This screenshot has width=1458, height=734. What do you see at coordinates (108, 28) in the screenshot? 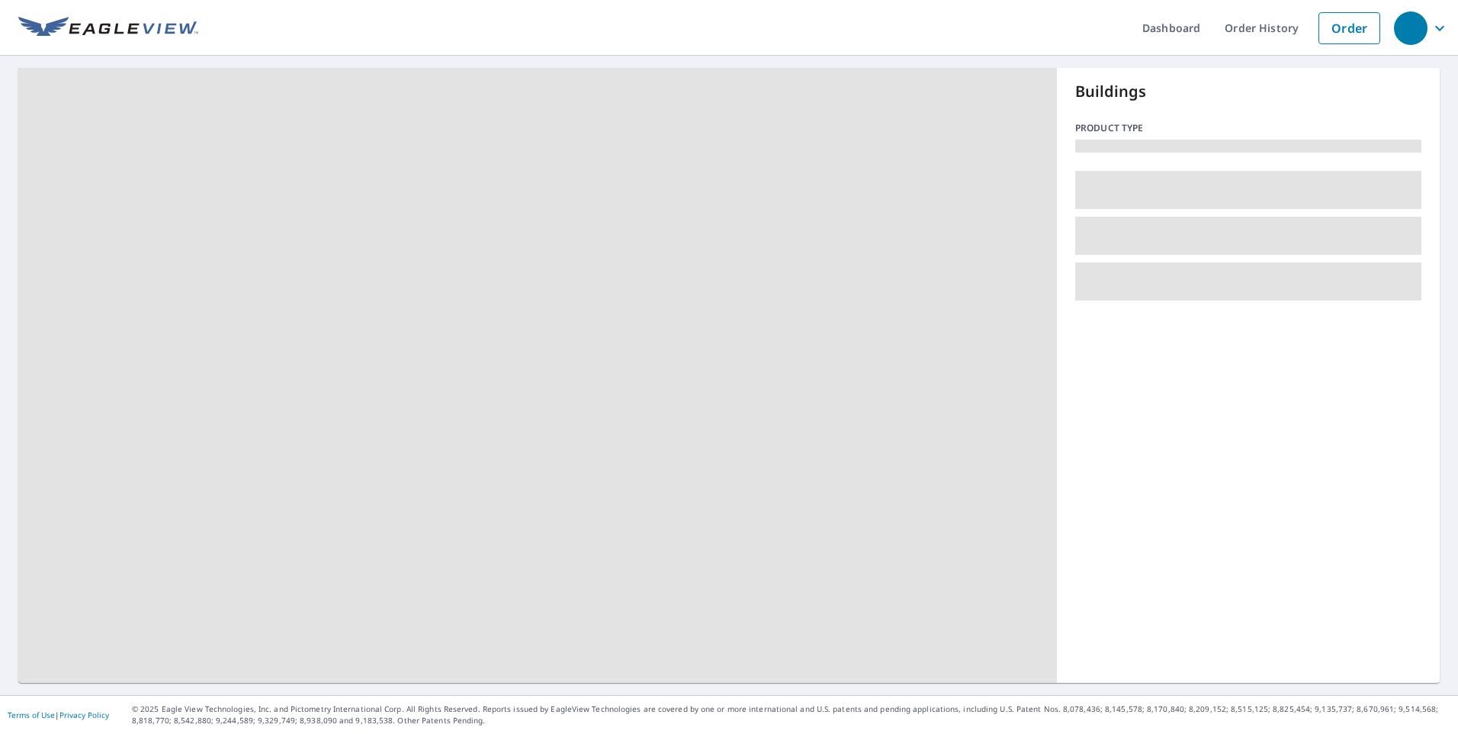
I see `img: EV Logo` at bounding box center [108, 28].